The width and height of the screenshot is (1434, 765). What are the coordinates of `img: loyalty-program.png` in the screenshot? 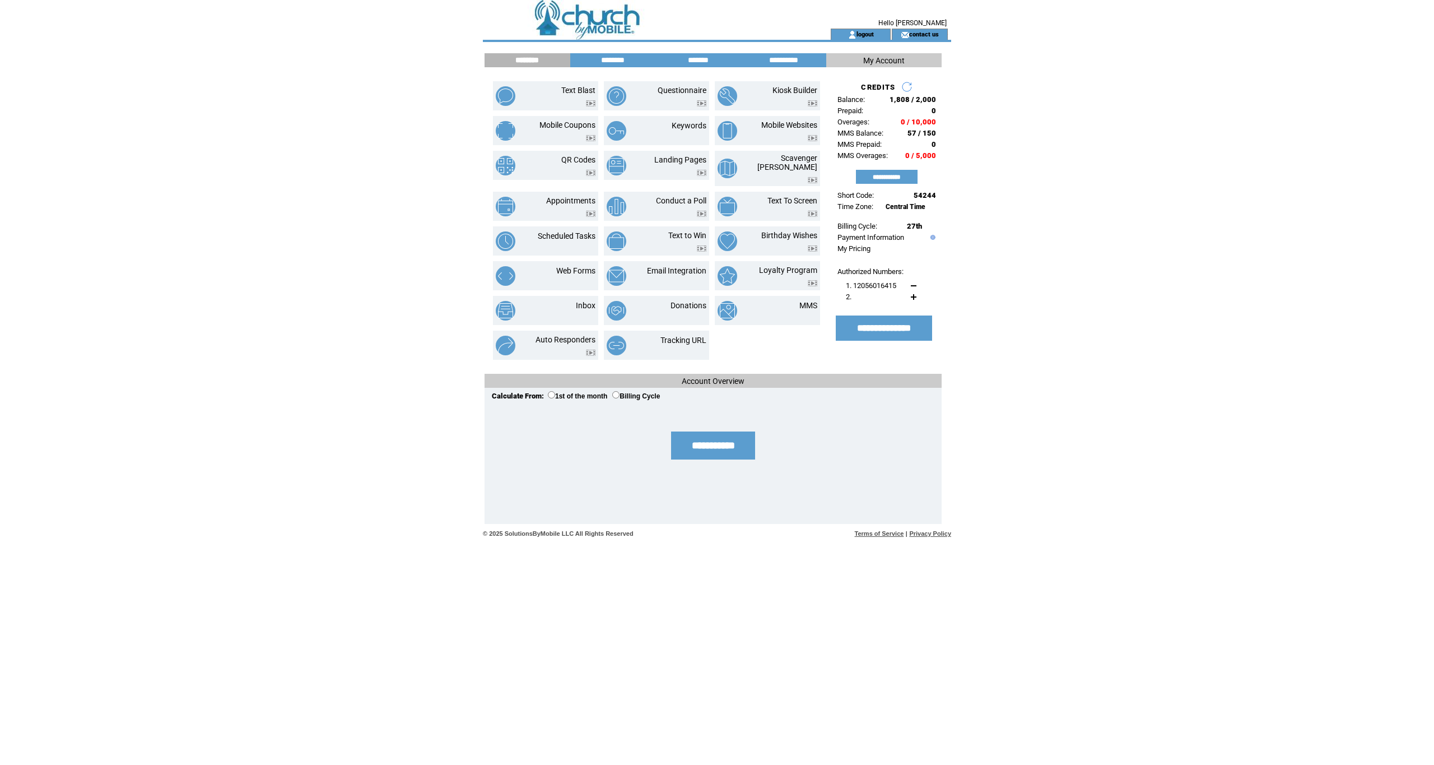 It's located at (727, 276).